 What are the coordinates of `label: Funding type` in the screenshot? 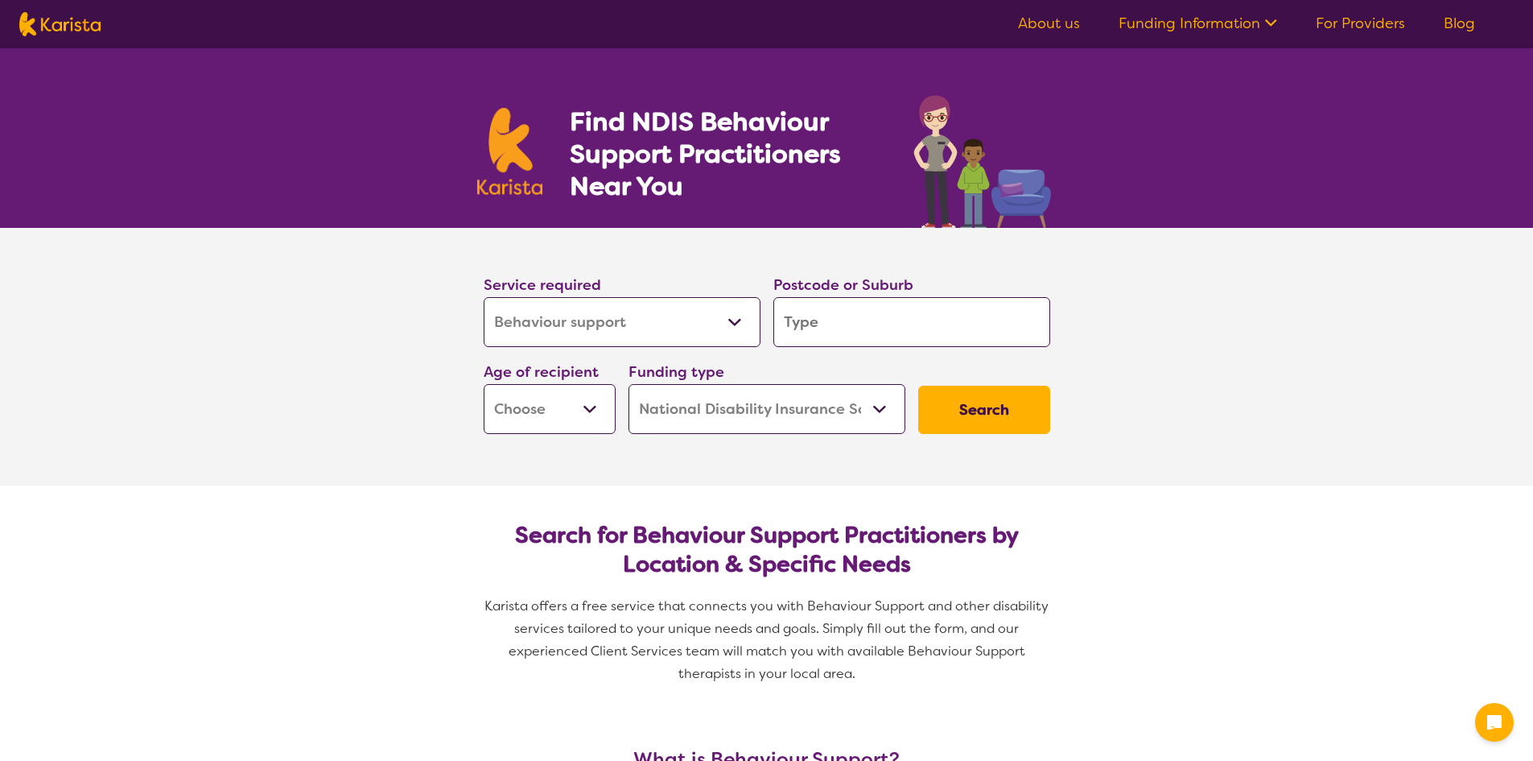 It's located at (676, 372).